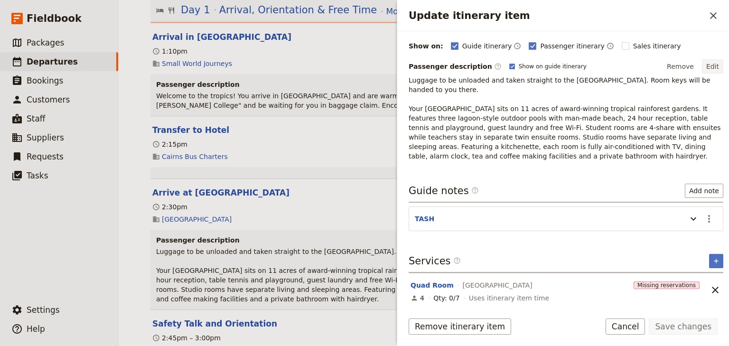  What do you see at coordinates (426, 46) in the screenshot?
I see `div: Show on:` at bounding box center [426, 46].